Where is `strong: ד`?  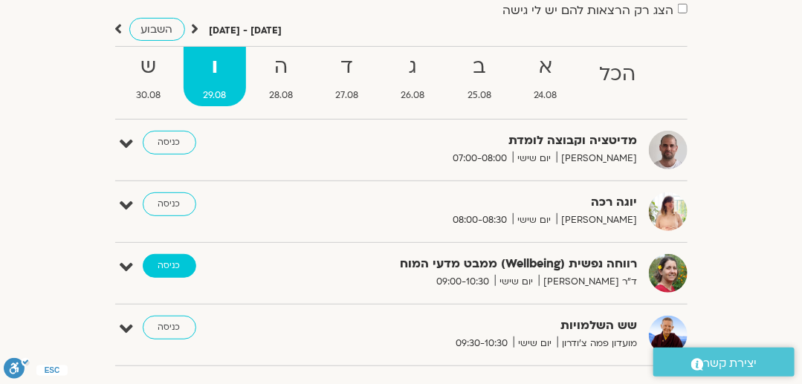
strong: ד is located at coordinates (347, 67).